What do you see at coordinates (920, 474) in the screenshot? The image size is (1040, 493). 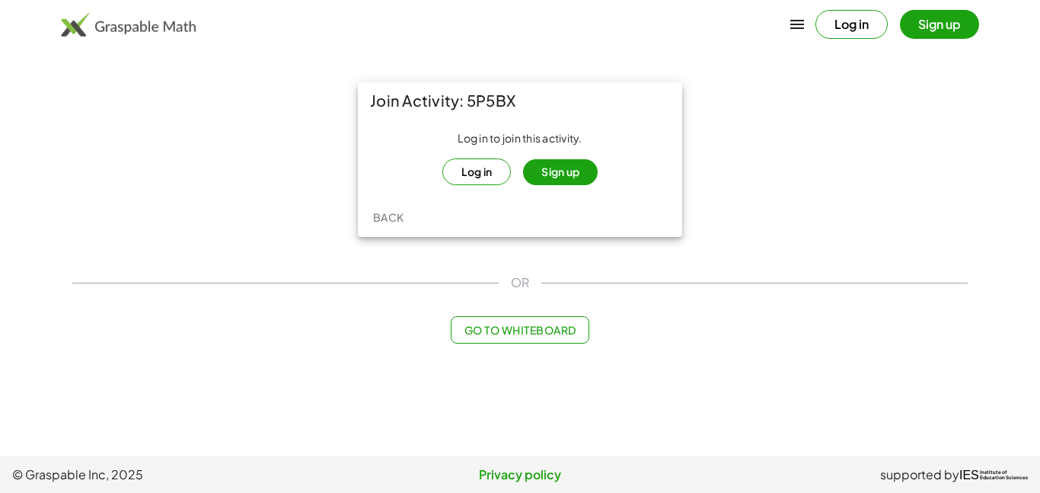 I see `span: supported by` at bounding box center [920, 474].